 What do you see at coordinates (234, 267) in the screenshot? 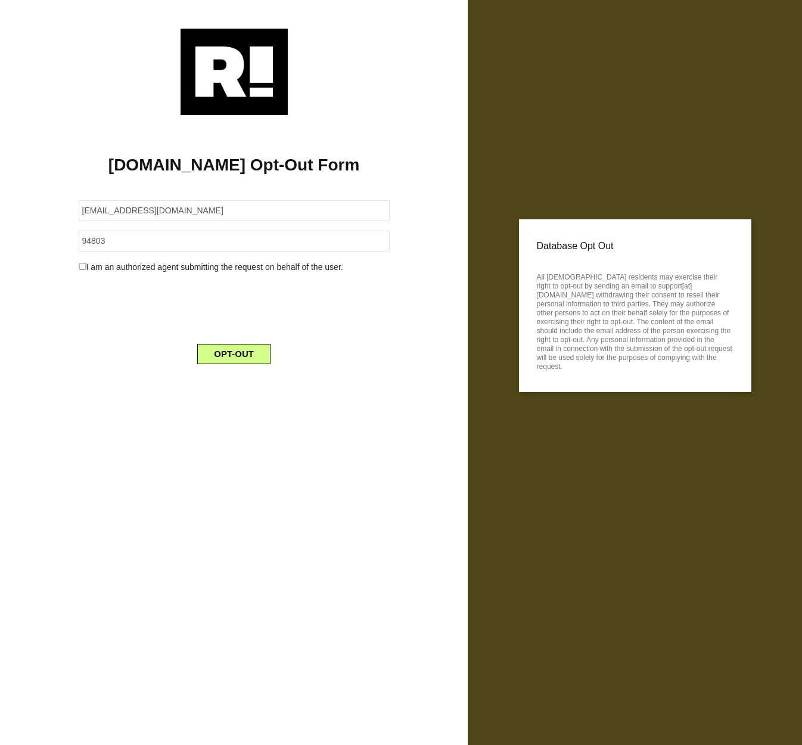
I see `div: I am an authorized agent submitting the request on behalf of the user.` at bounding box center [234, 267].